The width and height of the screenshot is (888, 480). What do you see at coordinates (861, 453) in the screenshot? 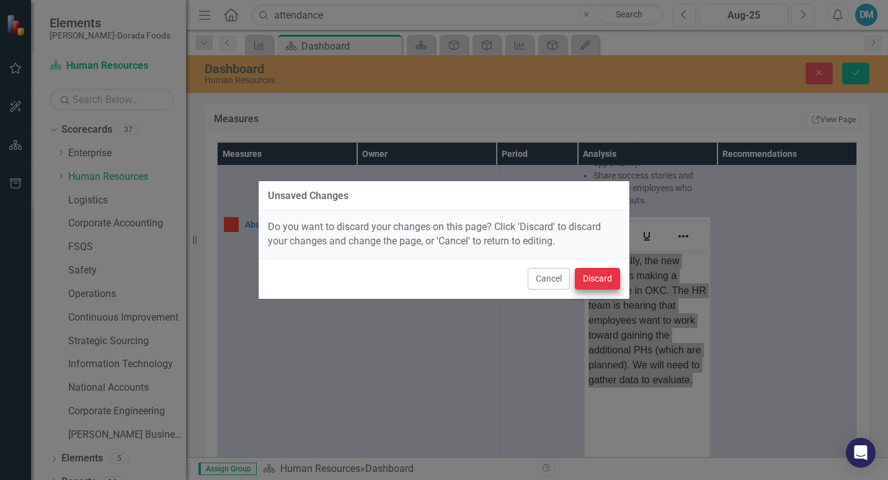
I see `div: Open Intercom Messenger` at bounding box center [861, 453].